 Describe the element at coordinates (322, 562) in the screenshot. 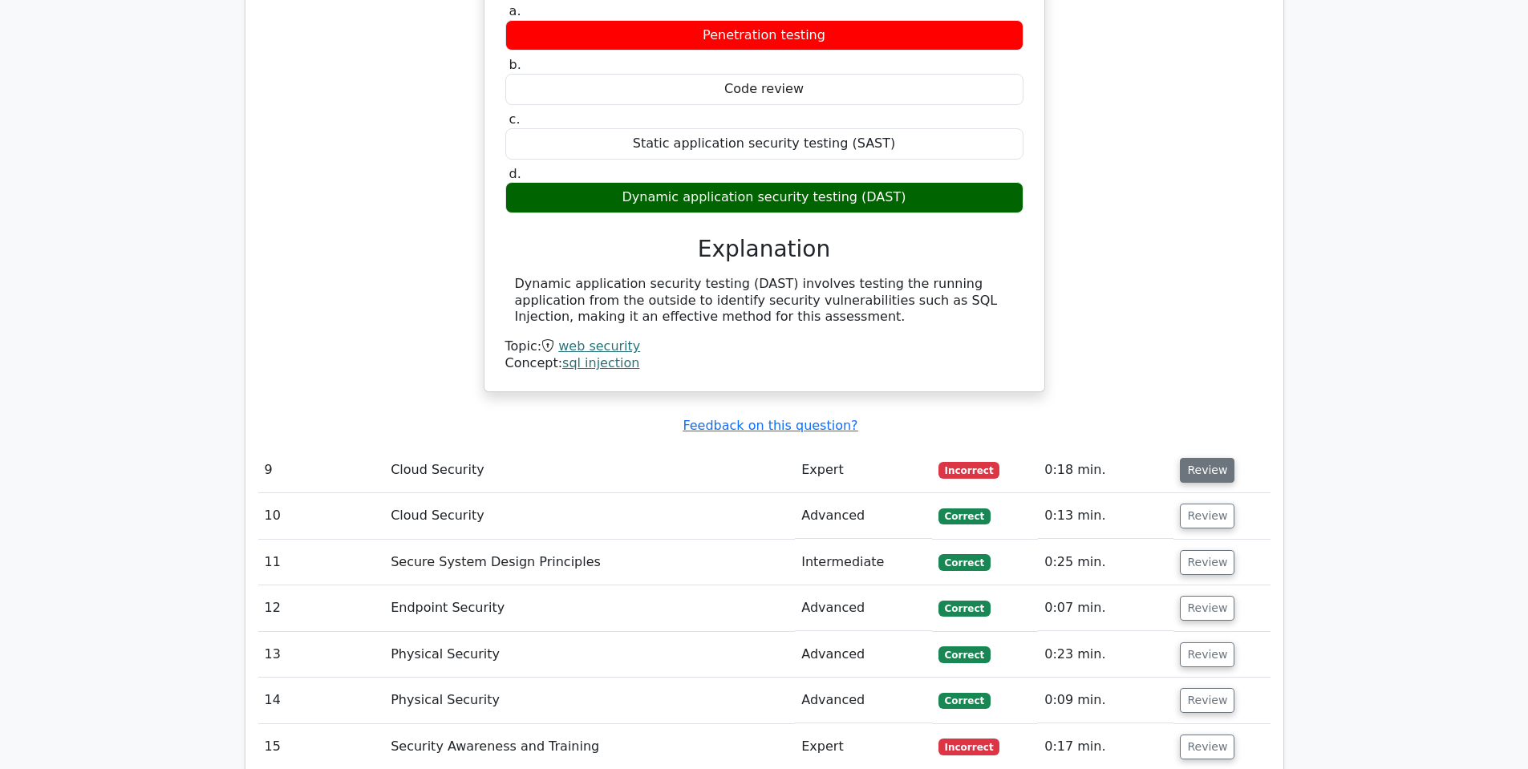

I see `td: 11` at that location.